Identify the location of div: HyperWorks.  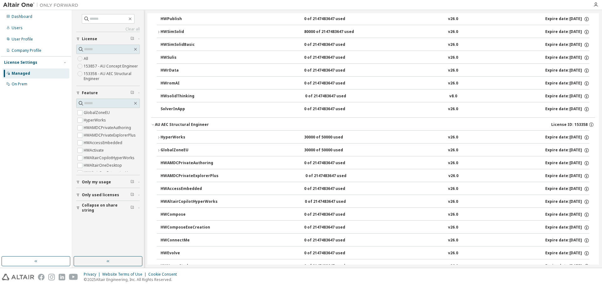
(189, 137).